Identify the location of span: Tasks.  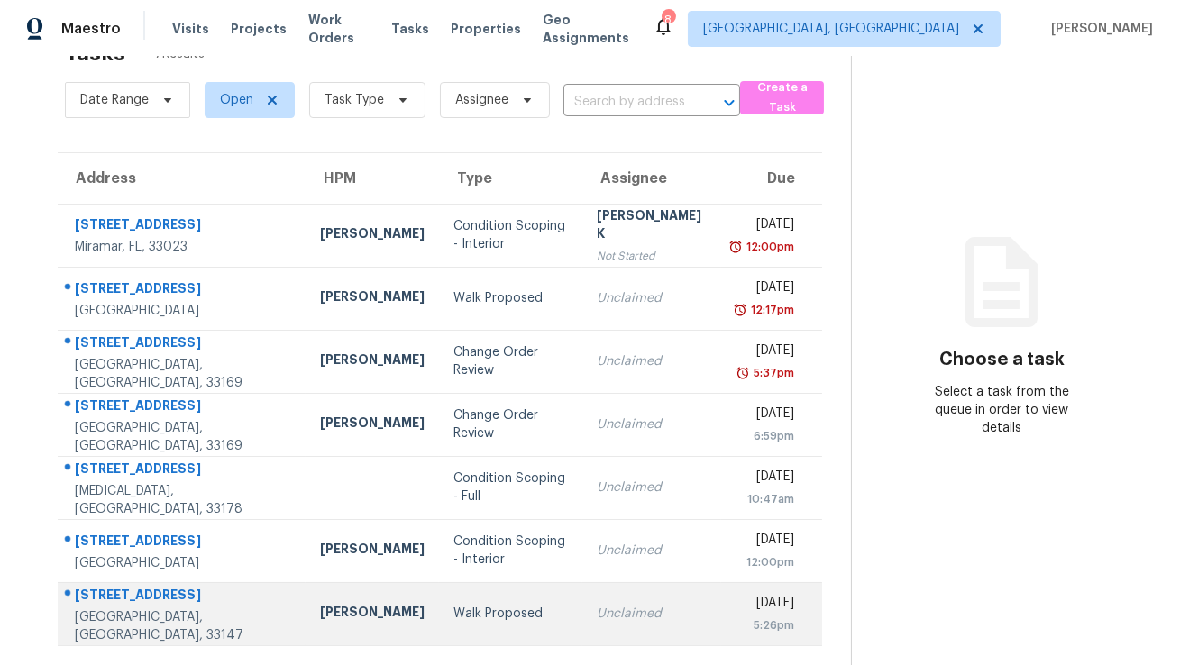
(410, 29).